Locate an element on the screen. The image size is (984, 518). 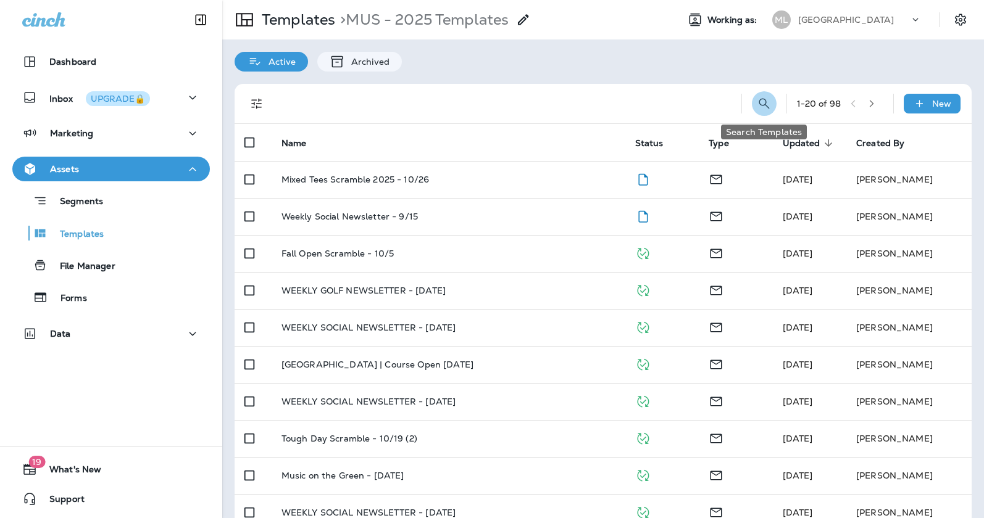
p: Data is located at coordinates (60, 334).